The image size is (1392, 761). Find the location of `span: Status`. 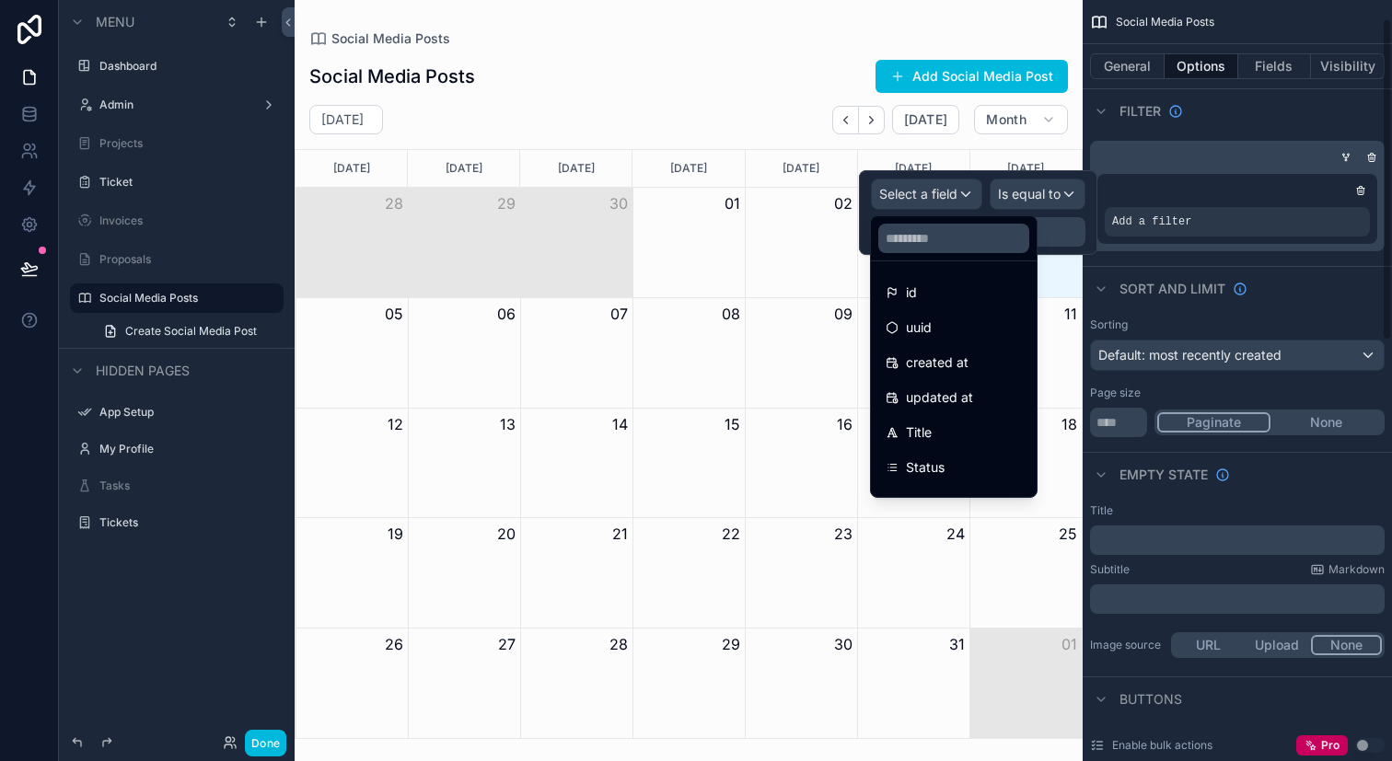

span: Status is located at coordinates (925, 468).